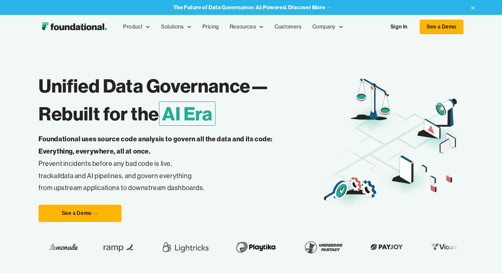 The image size is (502, 273). Describe the element at coordinates (155, 145) in the screenshot. I see `strong: Foundational uses source code analysis to govern all the data and its code: Everything, everywher...` at that location.